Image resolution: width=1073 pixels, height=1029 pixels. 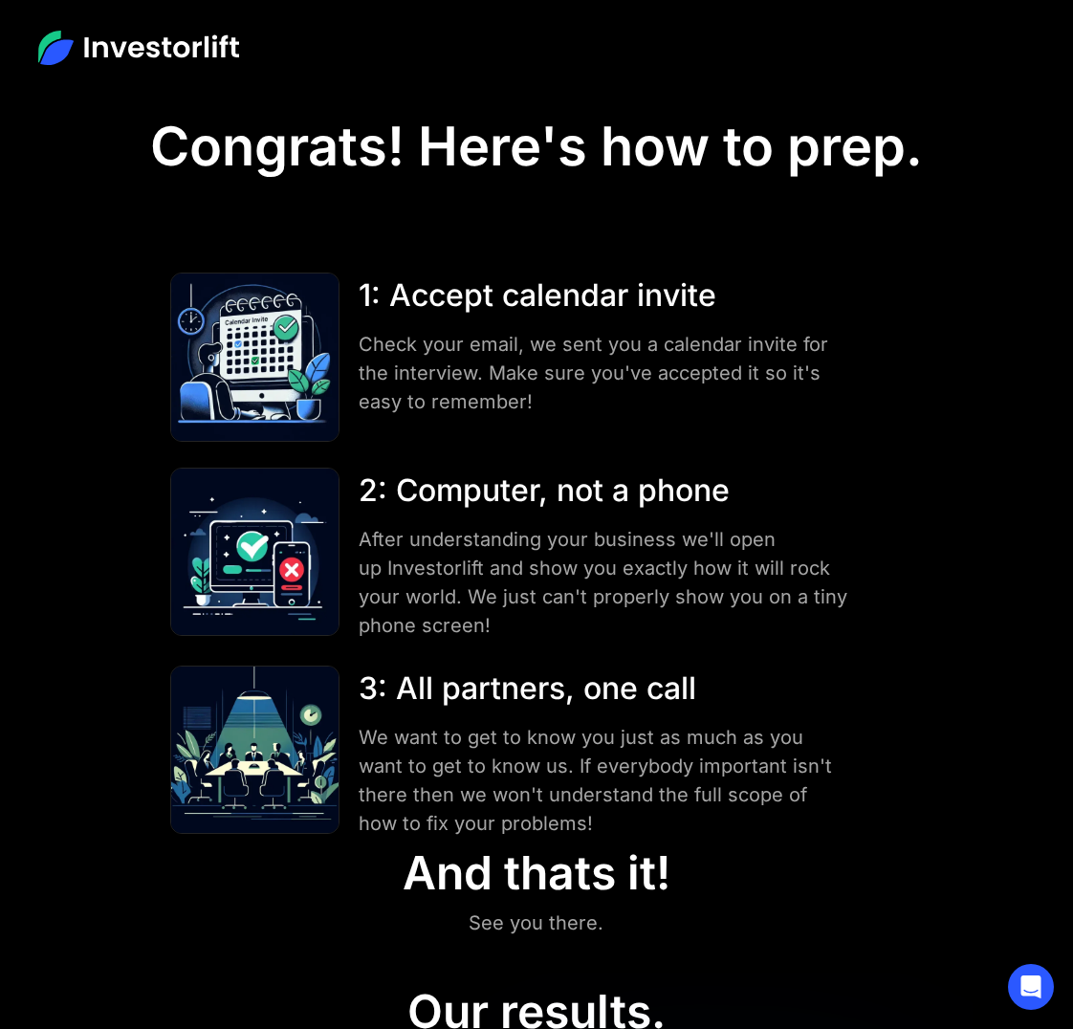 What do you see at coordinates (537, 873) in the screenshot?
I see `div: And thats it!` at bounding box center [537, 873].